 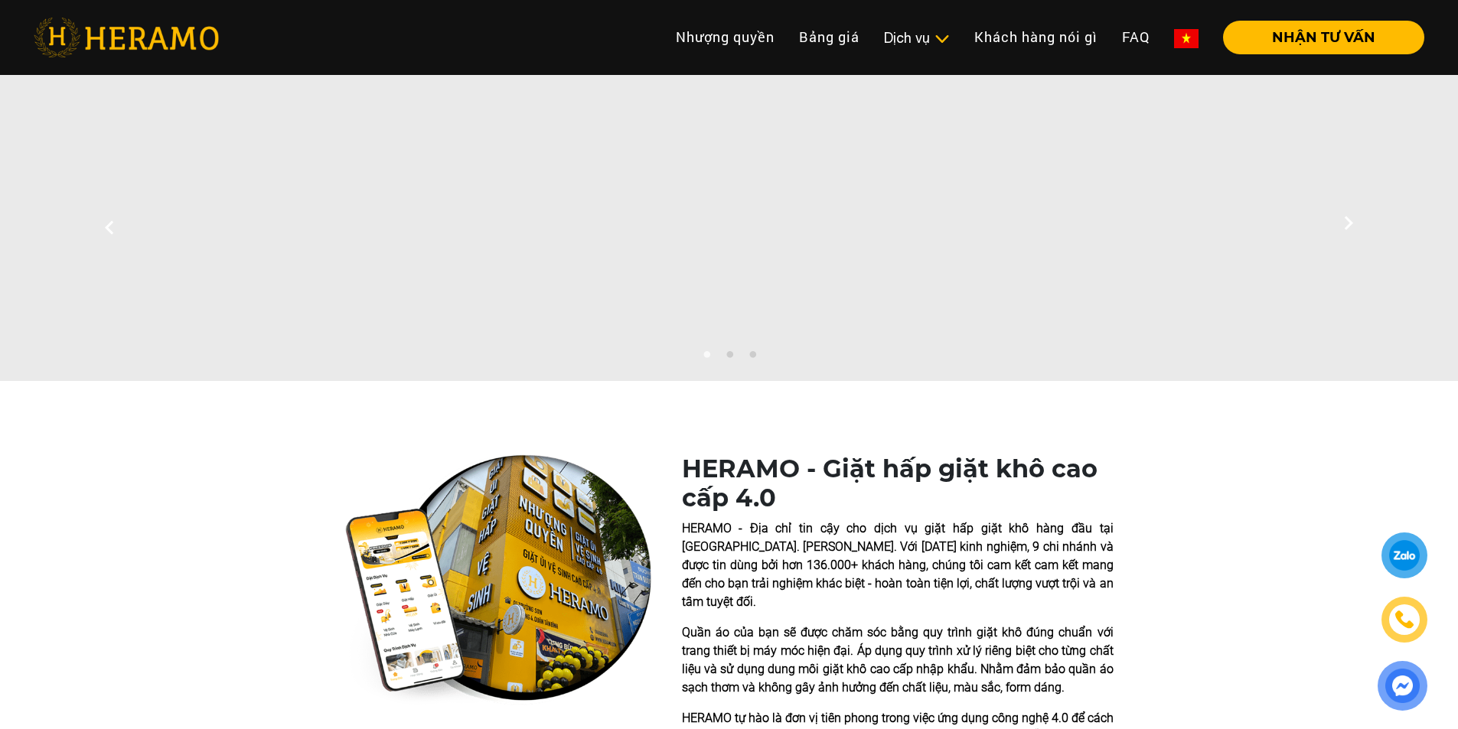 What do you see at coordinates (829, 37) in the screenshot?
I see `a: Bảng giá` at bounding box center [829, 37].